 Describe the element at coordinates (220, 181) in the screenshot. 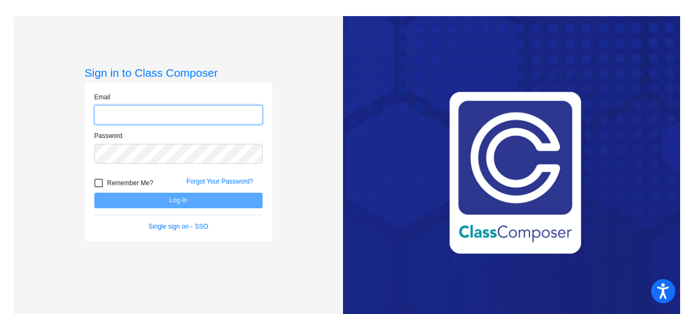

I see `a: Forgot Your Password?` at that location.